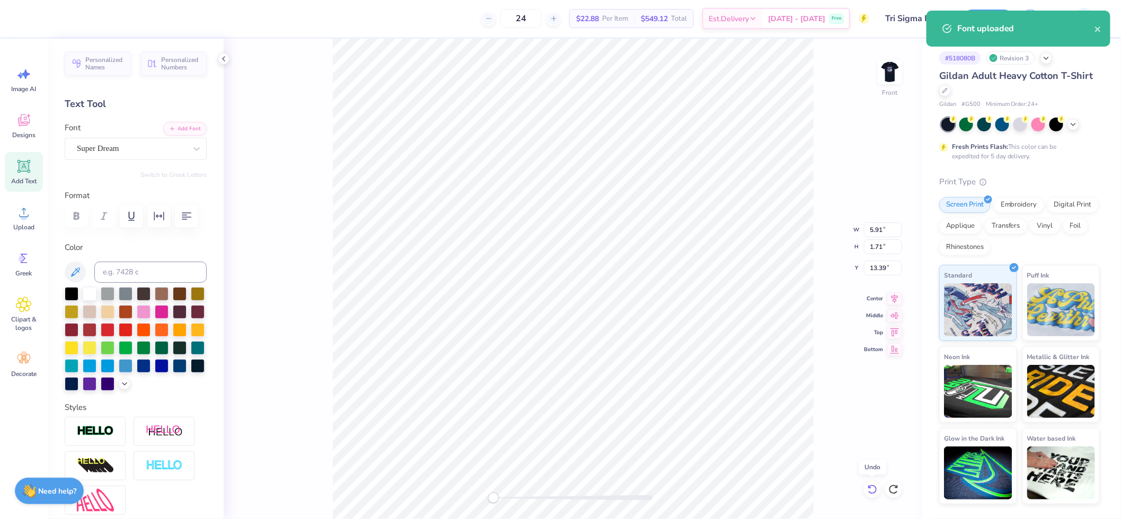  Describe the element at coordinates (873, 333) in the screenshot. I see `span: Top` at that location.